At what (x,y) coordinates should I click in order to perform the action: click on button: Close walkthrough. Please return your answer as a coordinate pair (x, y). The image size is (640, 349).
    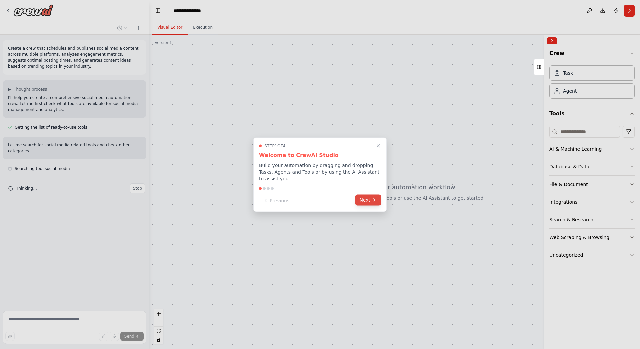
    Looking at the image, I should click on (379, 146).